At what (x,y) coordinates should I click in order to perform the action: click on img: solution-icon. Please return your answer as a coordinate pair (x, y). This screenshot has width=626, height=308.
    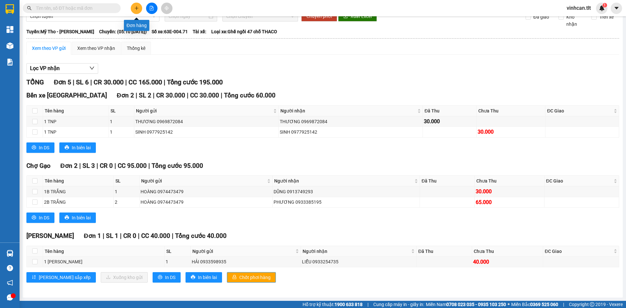
    Looking at the image, I should click on (10, 62).